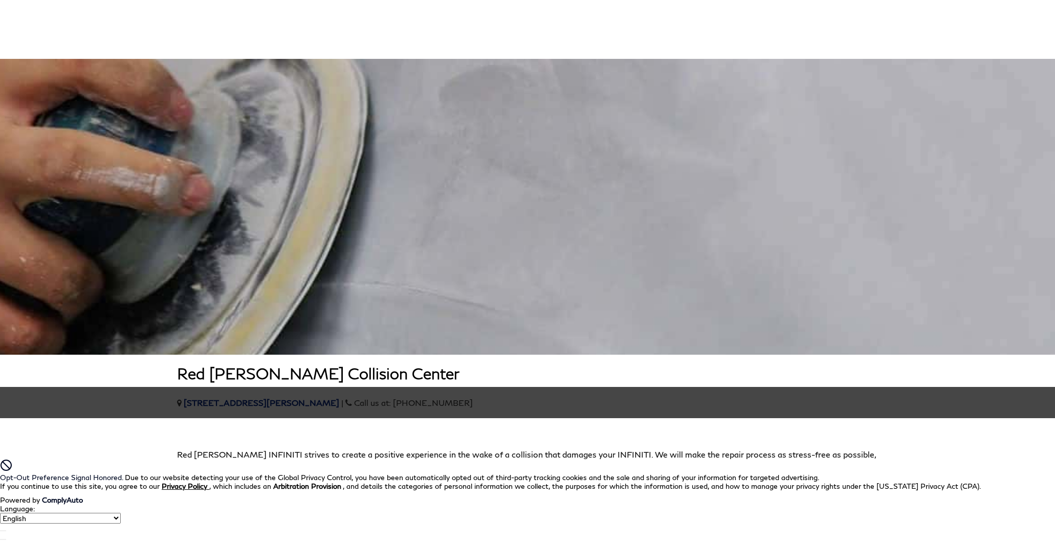  What do you see at coordinates (184, 486) in the screenshot?
I see `u: Privacy Policy` at bounding box center [184, 486].